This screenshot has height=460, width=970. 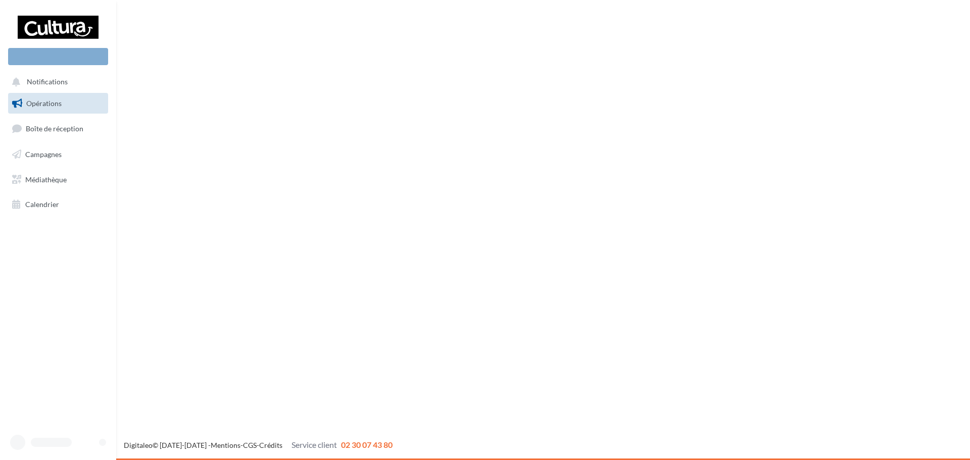 I want to click on a: Calendrier, so click(x=58, y=205).